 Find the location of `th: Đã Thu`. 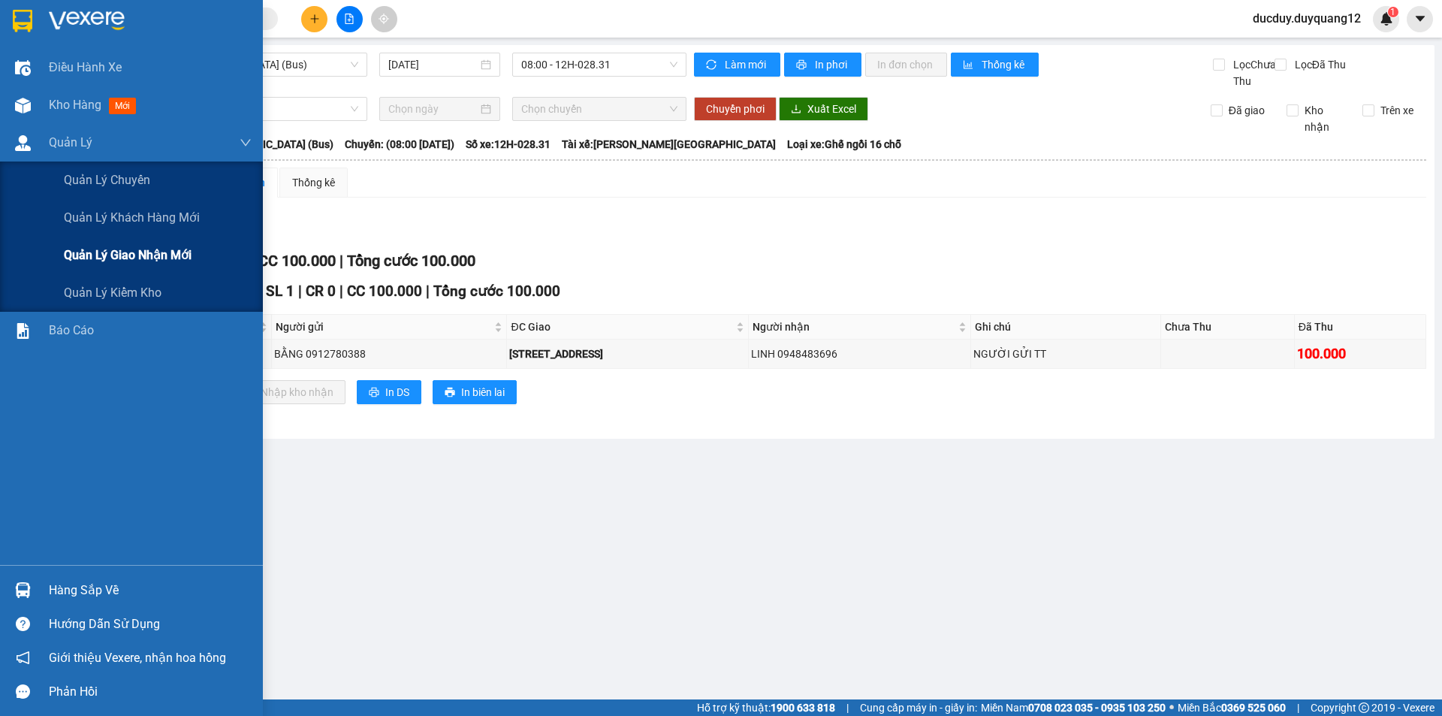

th: Đã Thu is located at coordinates (1360, 327).